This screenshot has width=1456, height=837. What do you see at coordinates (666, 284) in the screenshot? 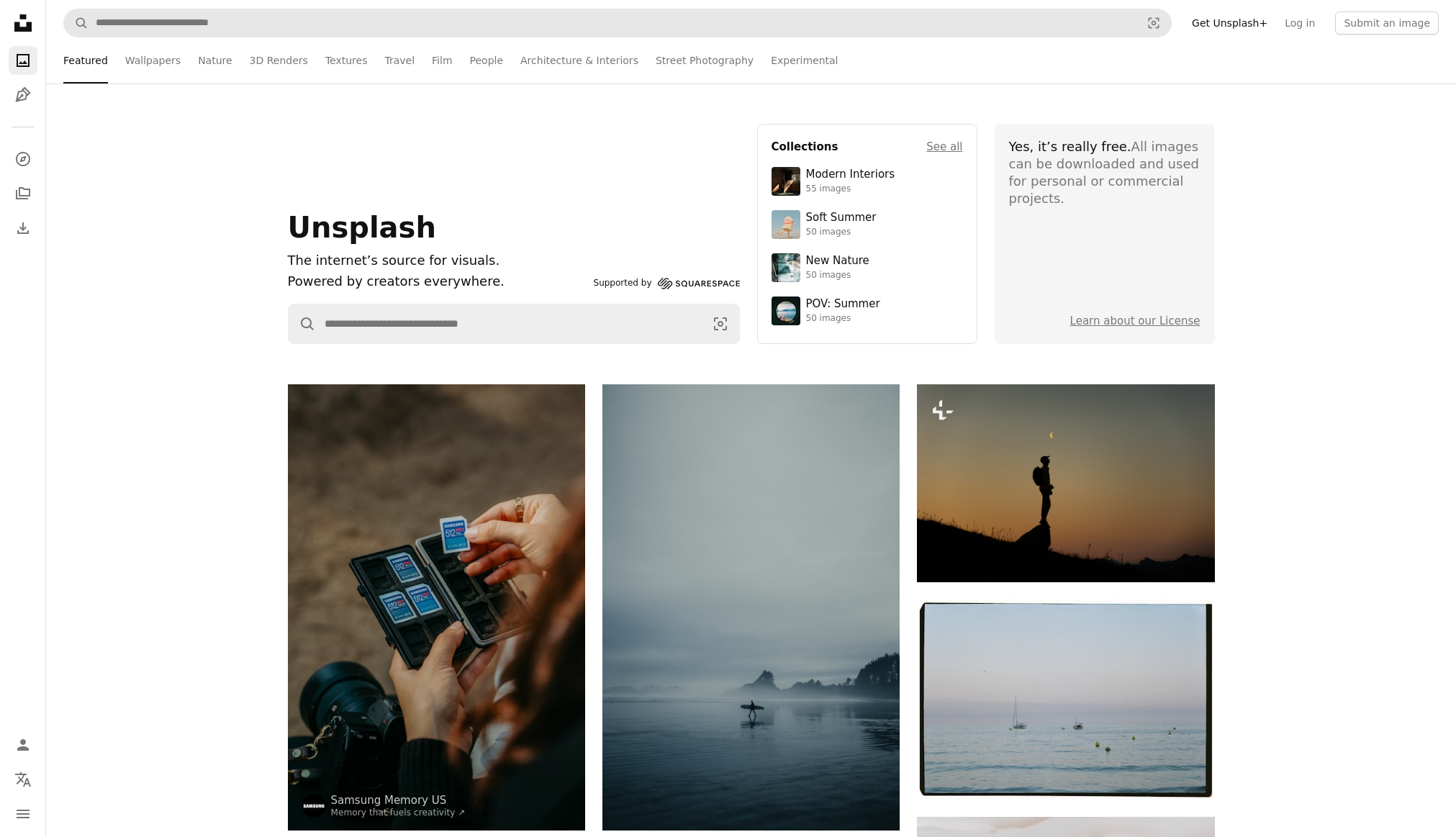
I see `div: Supported by` at bounding box center [666, 284].